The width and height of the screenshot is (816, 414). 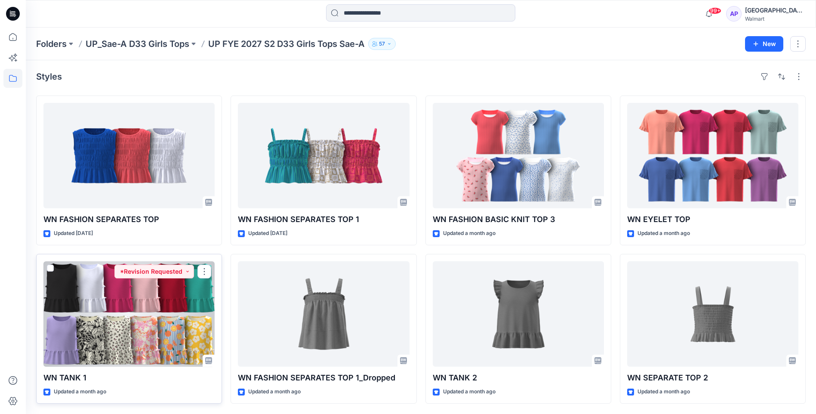 What do you see at coordinates (129, 314) in the screenshot?
I see `a: WN TANK 1` at bounding box center [129, 314].